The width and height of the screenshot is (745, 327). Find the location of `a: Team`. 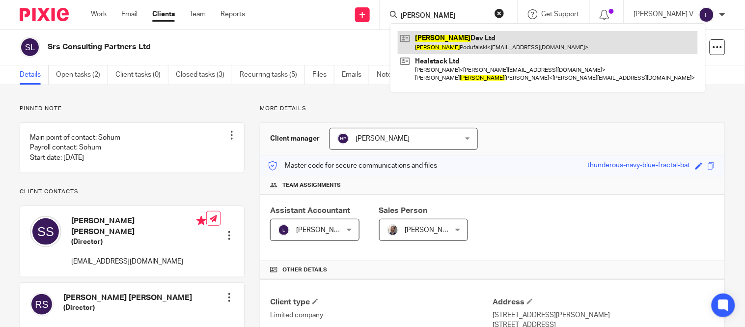

a: Team is located at coordinates (198, 14).